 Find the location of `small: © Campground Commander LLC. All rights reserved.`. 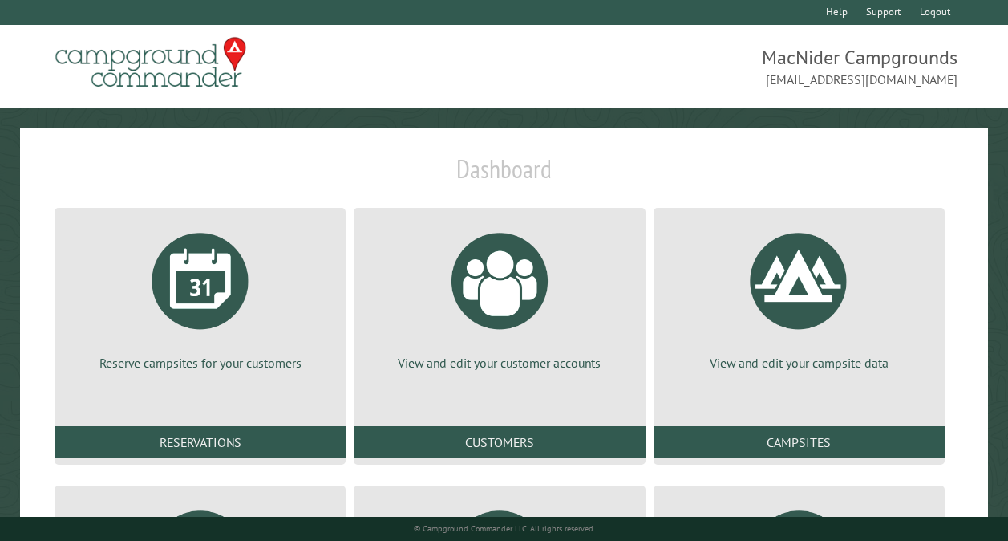

small: © Campground Commander LLC. All rights reserved. is located at coordinates (505, 528).